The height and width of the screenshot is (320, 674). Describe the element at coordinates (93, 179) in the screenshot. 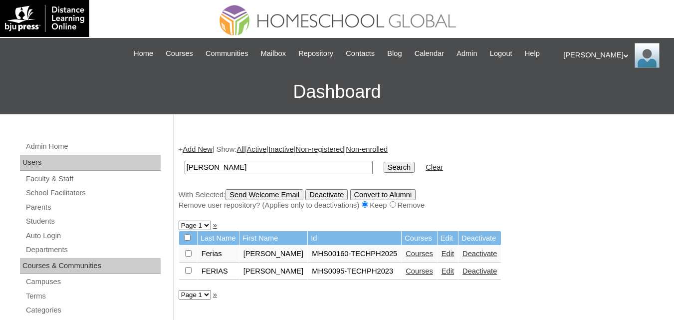

I see `a: Faculty & Staff` at that location.